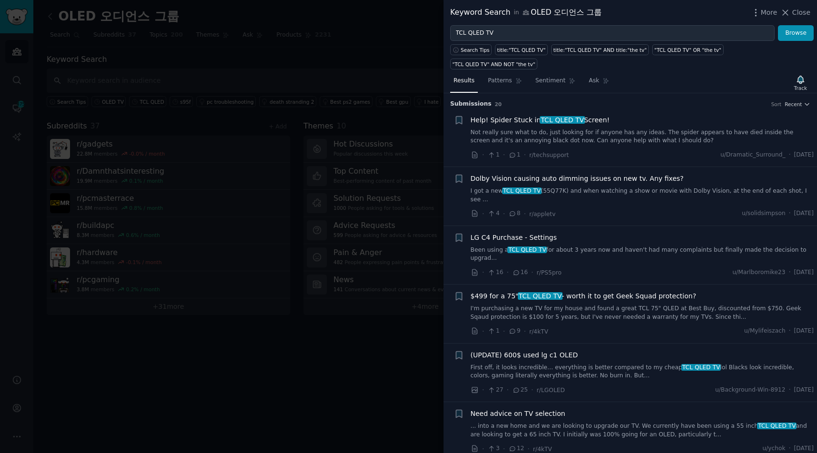 The image size is (817, 453). I want to click on span: r/appletv, so click(542, 214).